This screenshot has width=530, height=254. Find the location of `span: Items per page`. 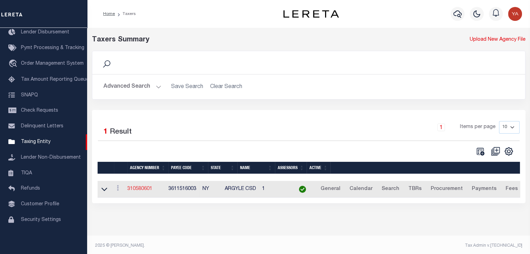

span: Items per page is located at coordinates (477, 127).